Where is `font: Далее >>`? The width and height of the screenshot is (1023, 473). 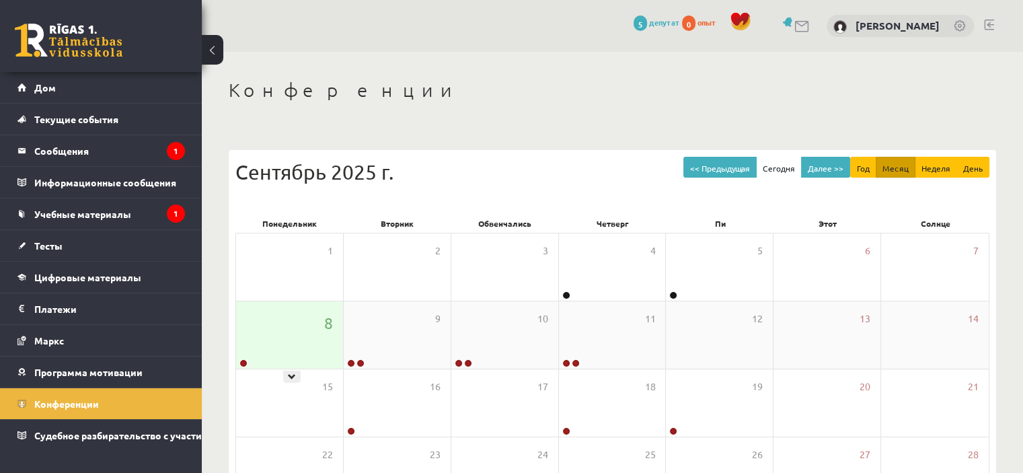
font: Далее >> is located at coordinates (826, 168).